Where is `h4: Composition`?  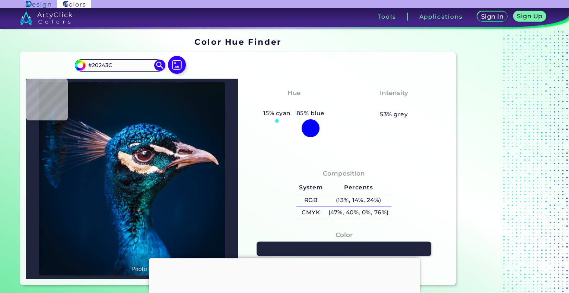 h4: Composition is located at coordinates (344, 173).